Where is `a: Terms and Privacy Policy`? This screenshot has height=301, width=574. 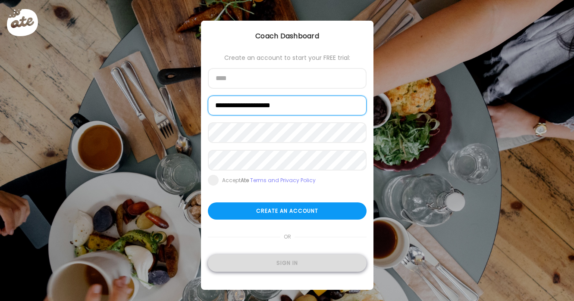 a: Terms and Privacy Policy is located at coordinates (283, 180).